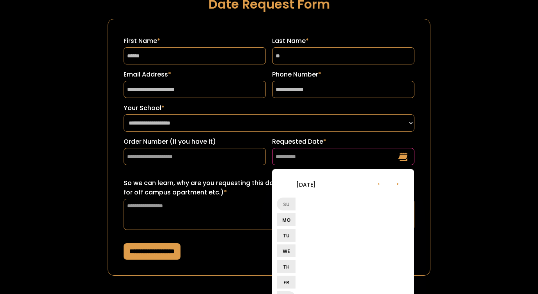 The height and width of the screenshot is (294, 538). I want to click on li: We, so click(286, 250).